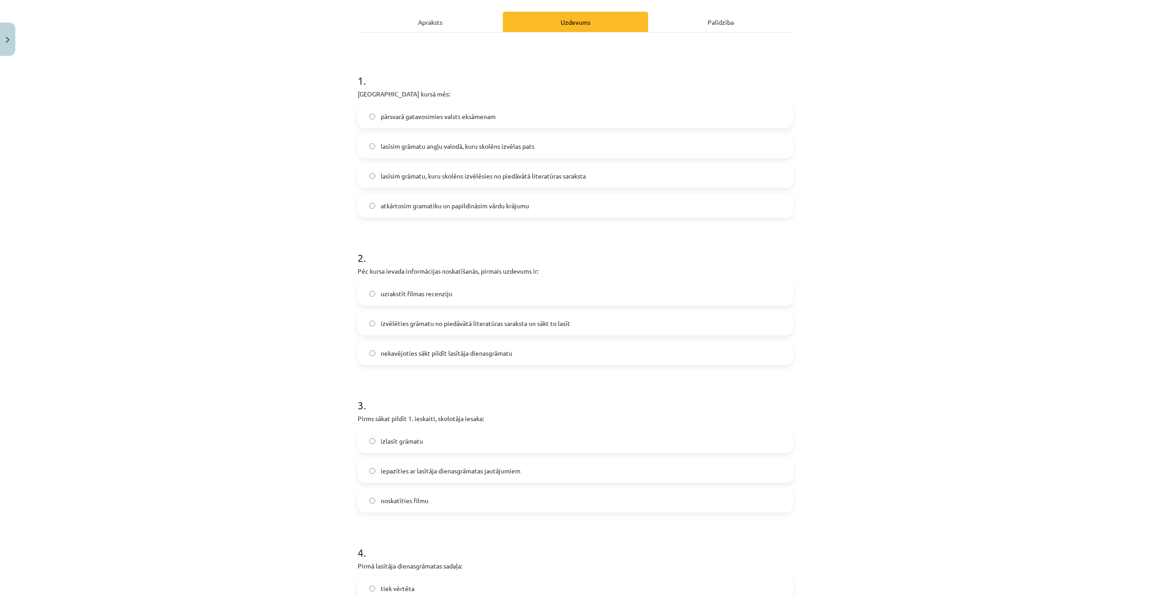 This screenshot has width=1151, height=596. What do you see at coordinates (576, 73) in the screenshot?
I see `h1: 1 .` at bounding box center [576, 73].